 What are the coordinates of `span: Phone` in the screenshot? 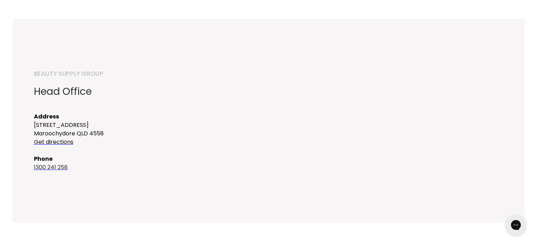 It's located at (43, 159).